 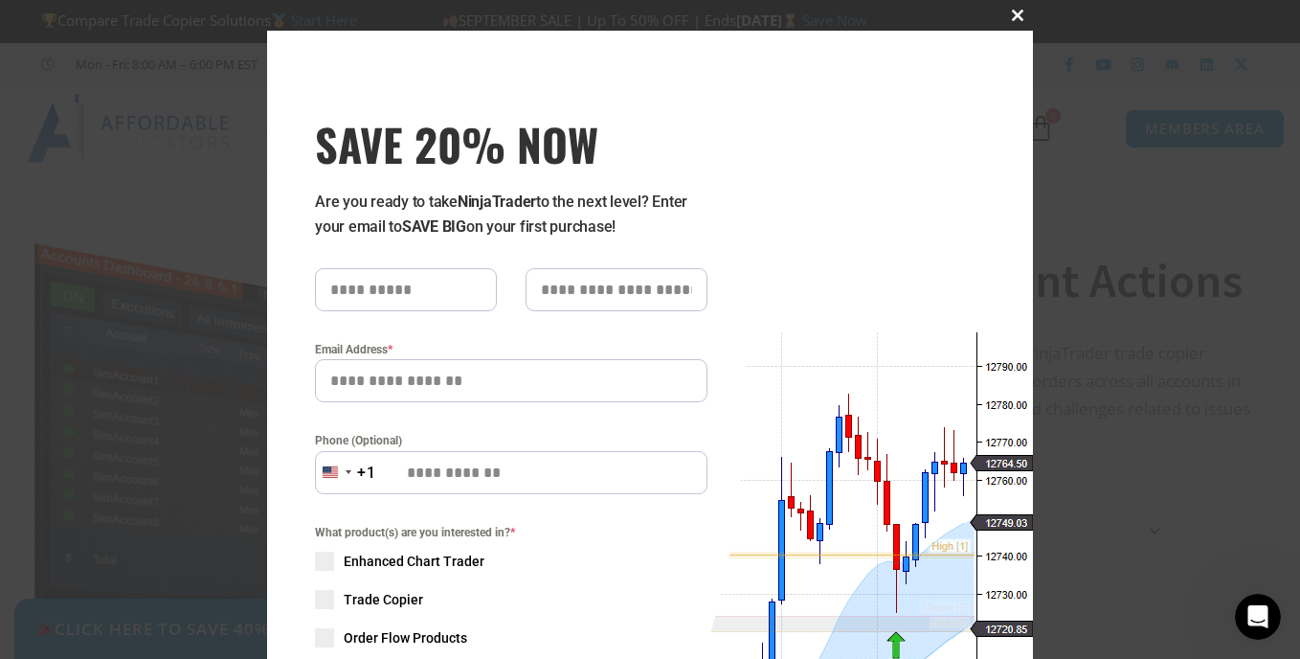 I want to click on h3: SAVE 20% NOW, so click(x=511, y=144).